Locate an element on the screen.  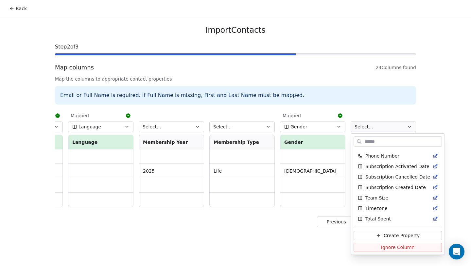
span: Team Size is located at coordinates (377, 198).